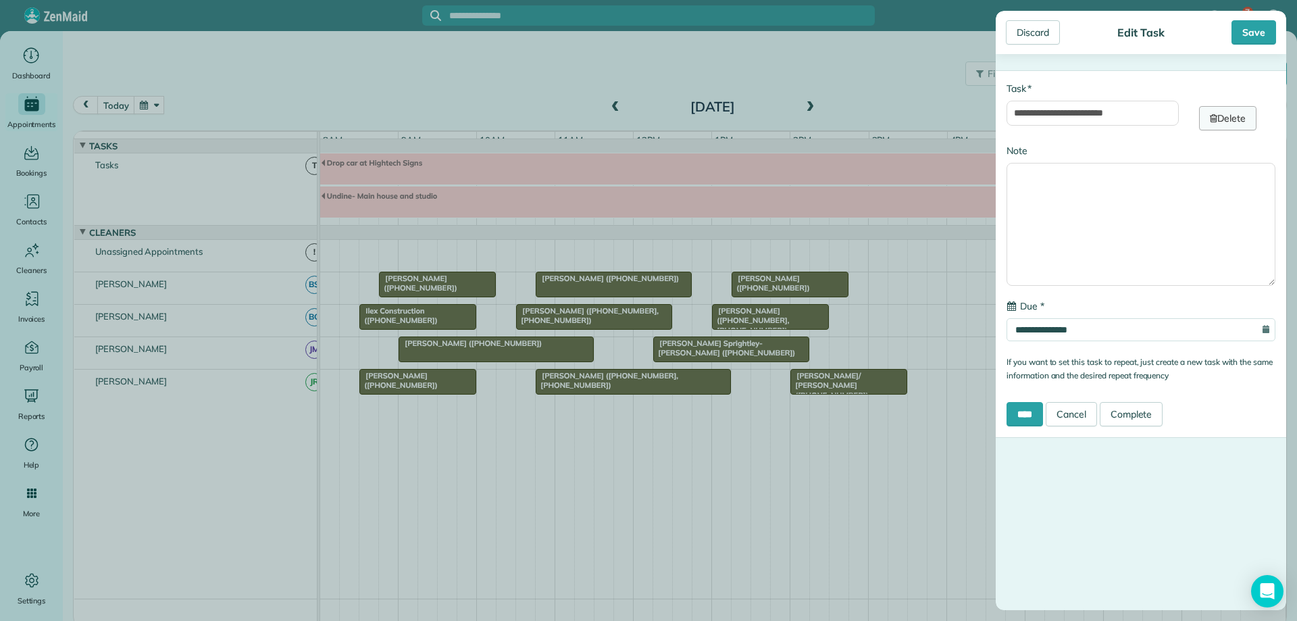 This screenshot has height=621, width=1297. What do you see at coordinates (1227, 118) in the screenshot?
I see `a: Delete` at bounding box center [1227, 118].